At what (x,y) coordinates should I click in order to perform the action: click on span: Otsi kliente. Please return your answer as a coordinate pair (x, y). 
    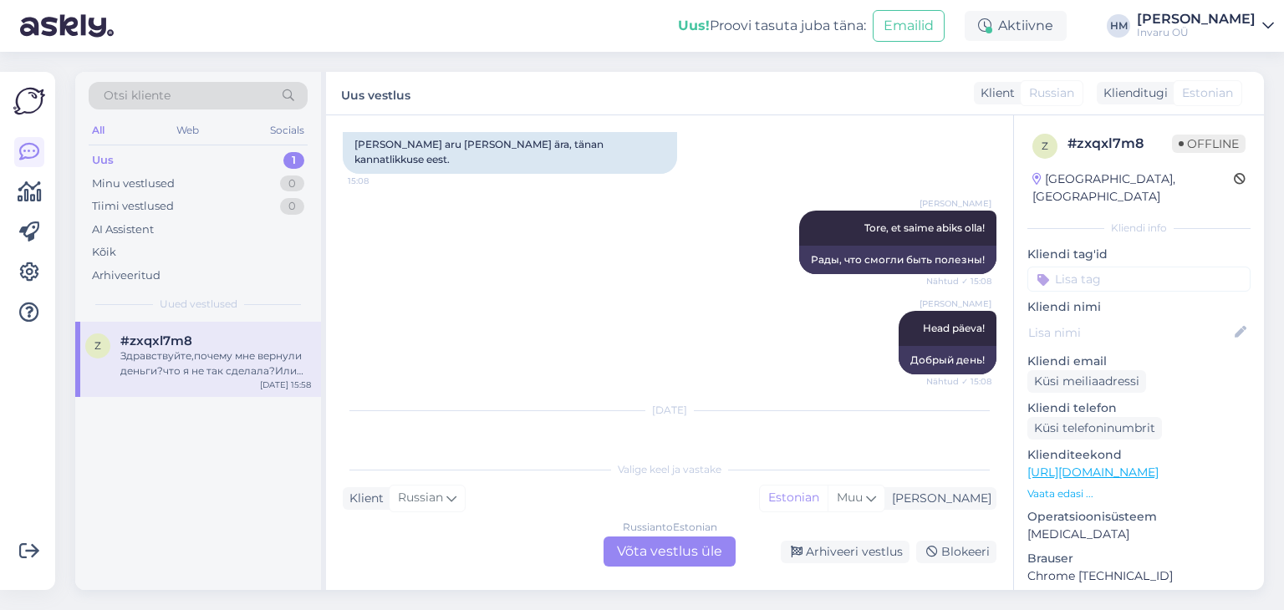
    Looking at the image, I should click on (137, 95).